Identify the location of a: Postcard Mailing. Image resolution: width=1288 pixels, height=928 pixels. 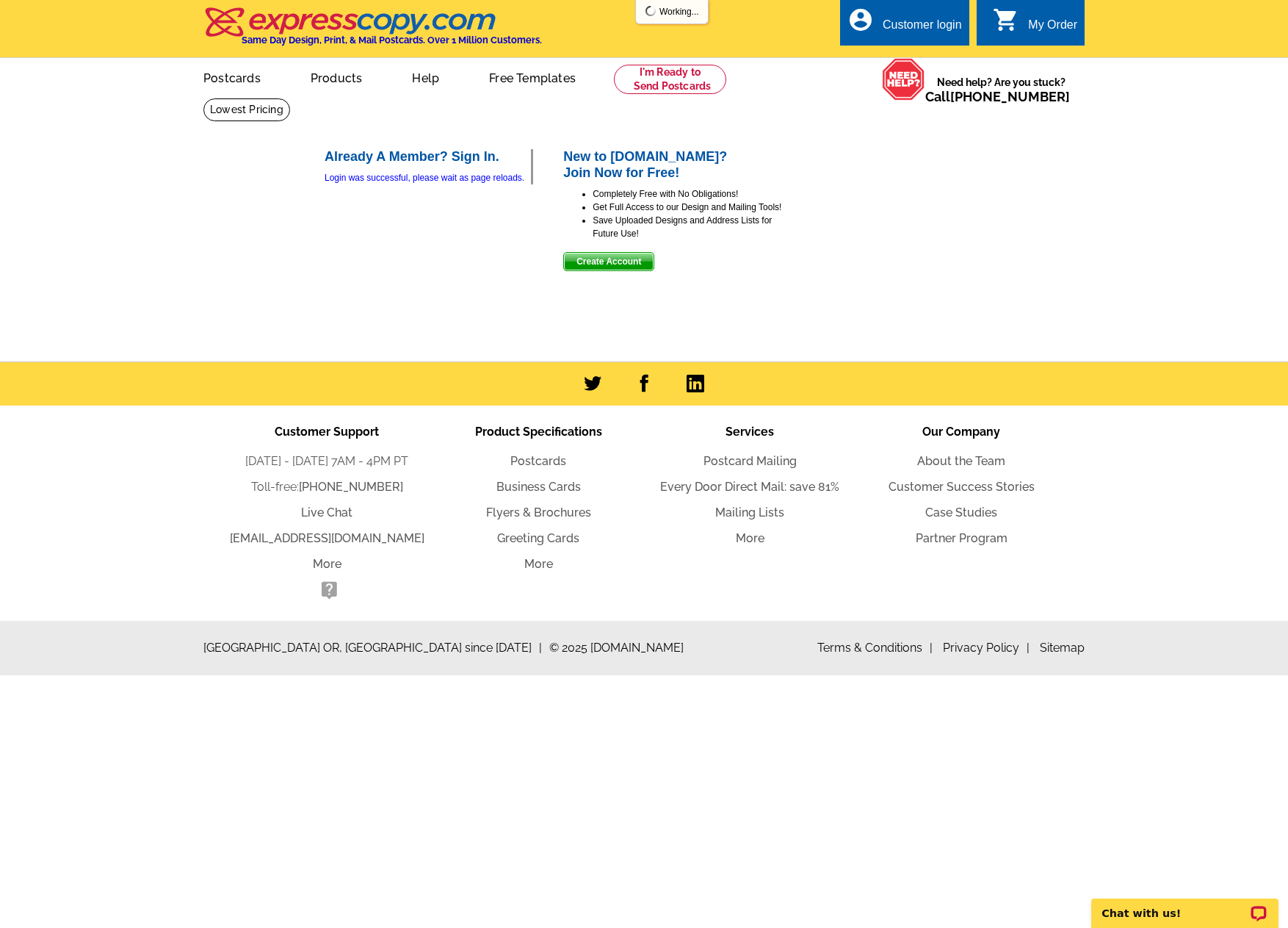
(750, 461).